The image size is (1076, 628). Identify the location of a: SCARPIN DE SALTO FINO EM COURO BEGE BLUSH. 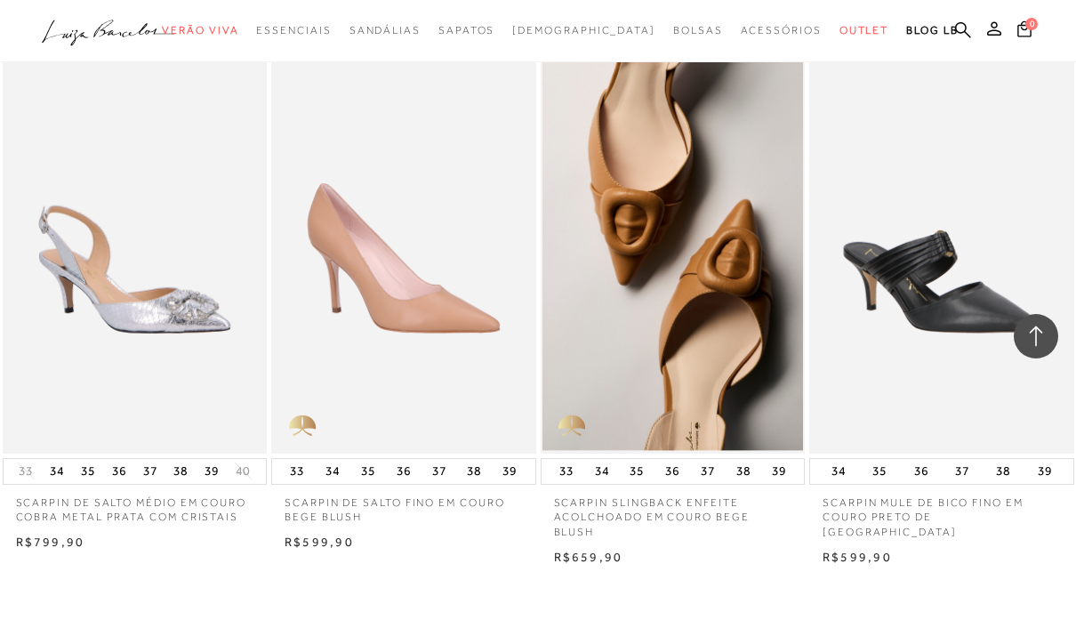
(404, 505).